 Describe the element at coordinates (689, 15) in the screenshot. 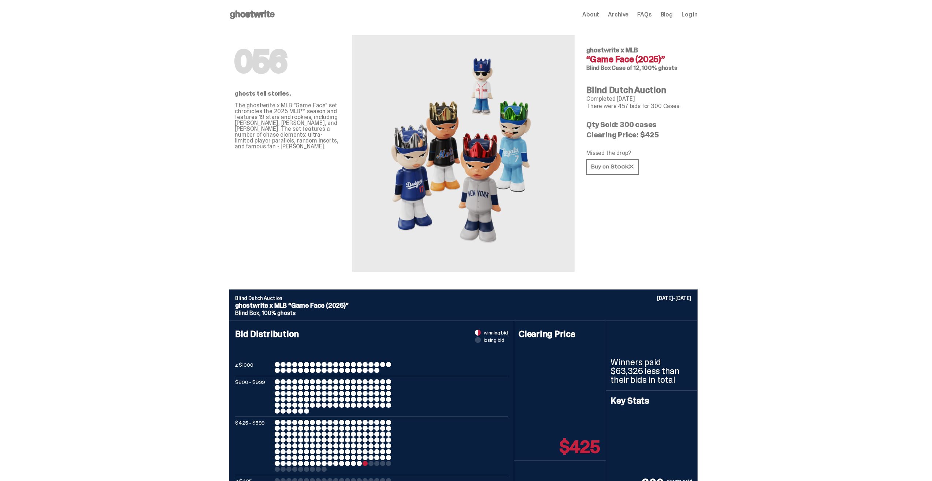

I see `span: Log in` at that location.